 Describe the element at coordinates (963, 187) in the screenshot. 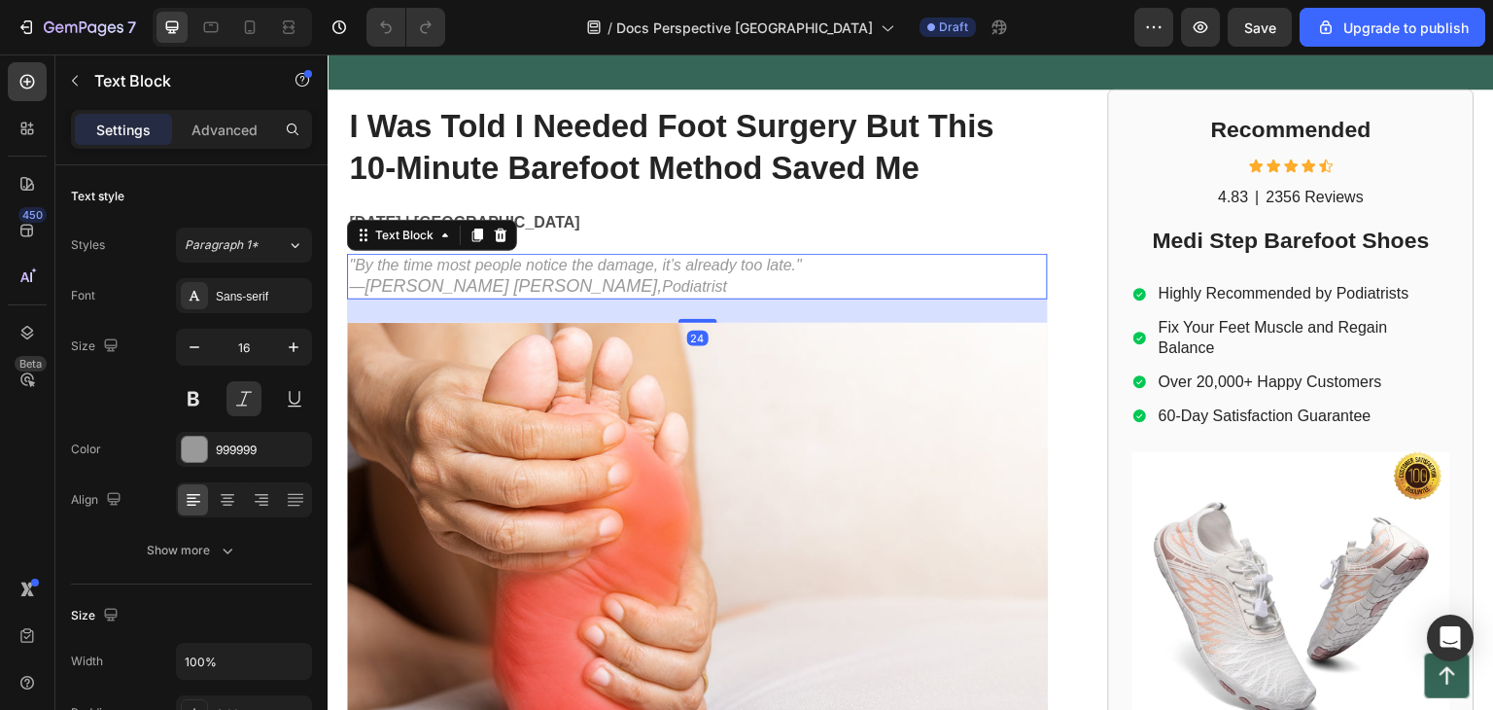

I see `h2: Medi Step Barefoot Shoes` at that location.